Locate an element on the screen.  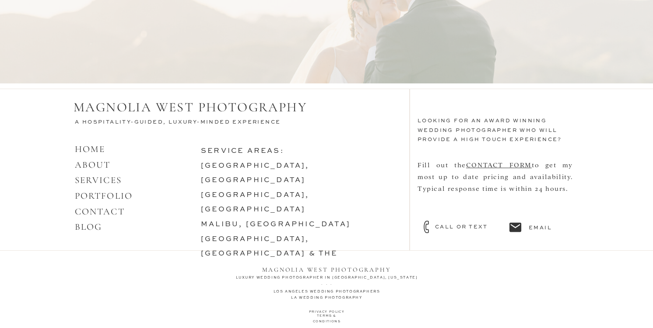
h3: TERMS & CONDITIONS is located at coordinates (326, 318).